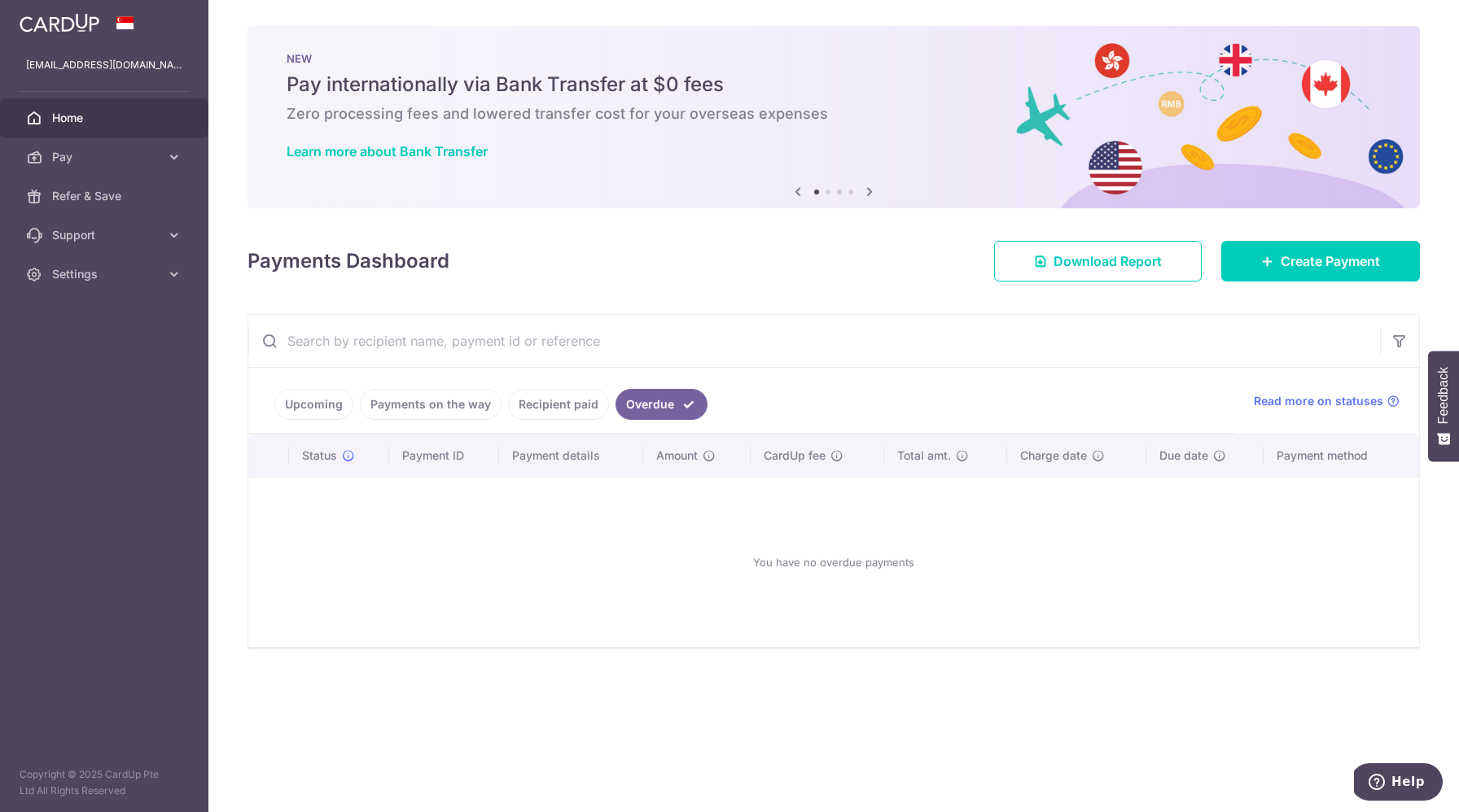  What do you see at coordinates (348, 261) in the screenshot?
I see `h4: Payments Dashboard` at bounding box center [348, 261].